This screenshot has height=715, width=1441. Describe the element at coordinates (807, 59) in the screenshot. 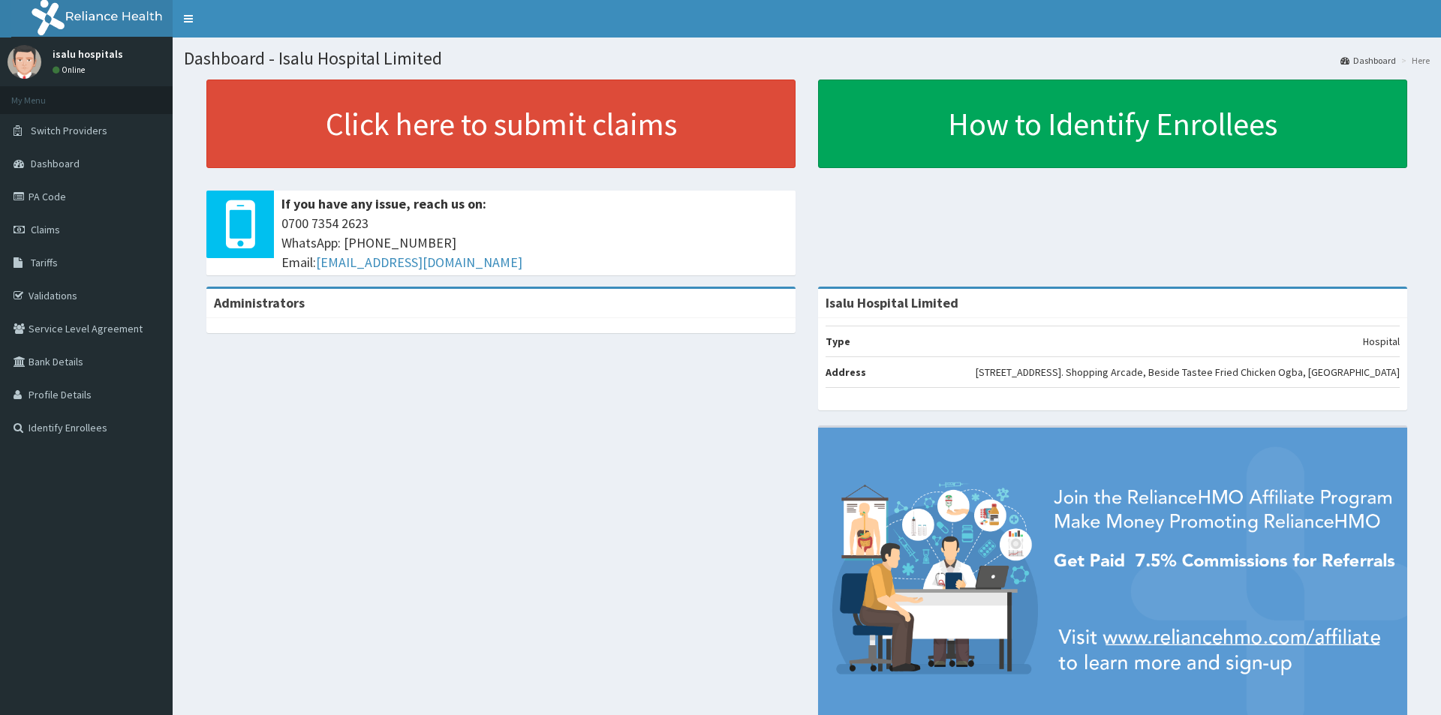

I see `h1: Dashboard - Isalu Hospital Limited` at that location.